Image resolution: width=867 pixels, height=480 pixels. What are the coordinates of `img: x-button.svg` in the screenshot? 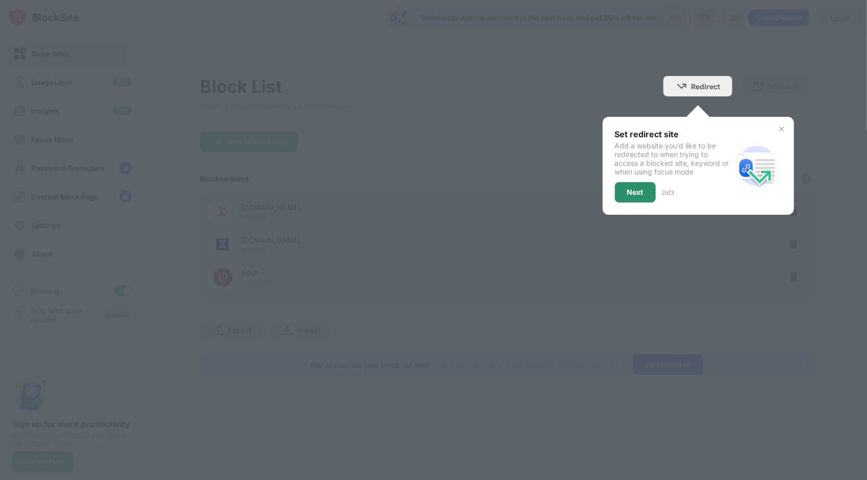 It's located at (782, 129).